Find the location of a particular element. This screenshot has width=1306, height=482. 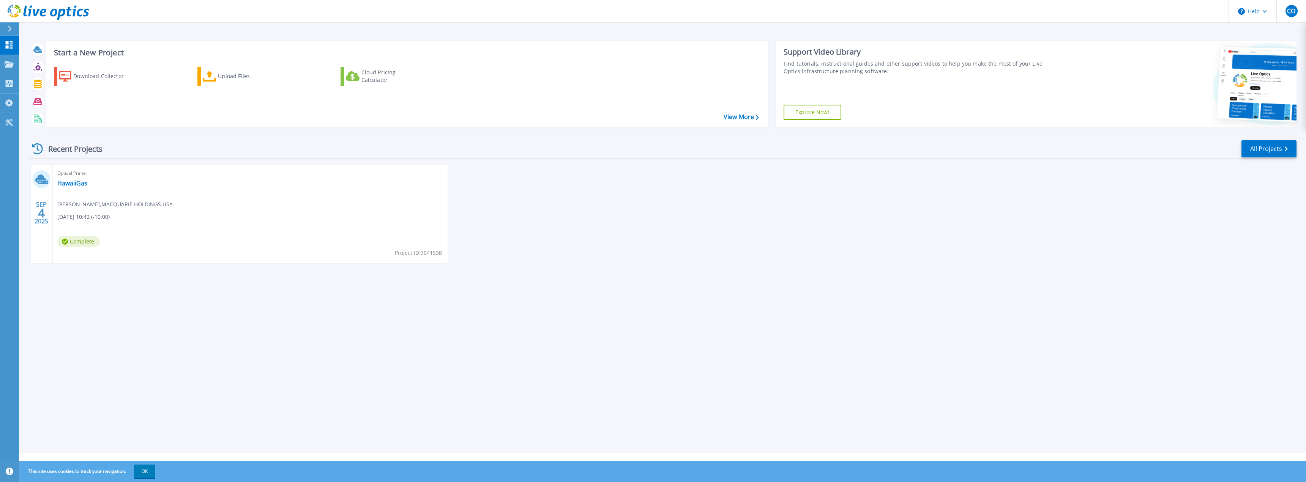

span: Optical Prime is located at coordinates (250, 173).